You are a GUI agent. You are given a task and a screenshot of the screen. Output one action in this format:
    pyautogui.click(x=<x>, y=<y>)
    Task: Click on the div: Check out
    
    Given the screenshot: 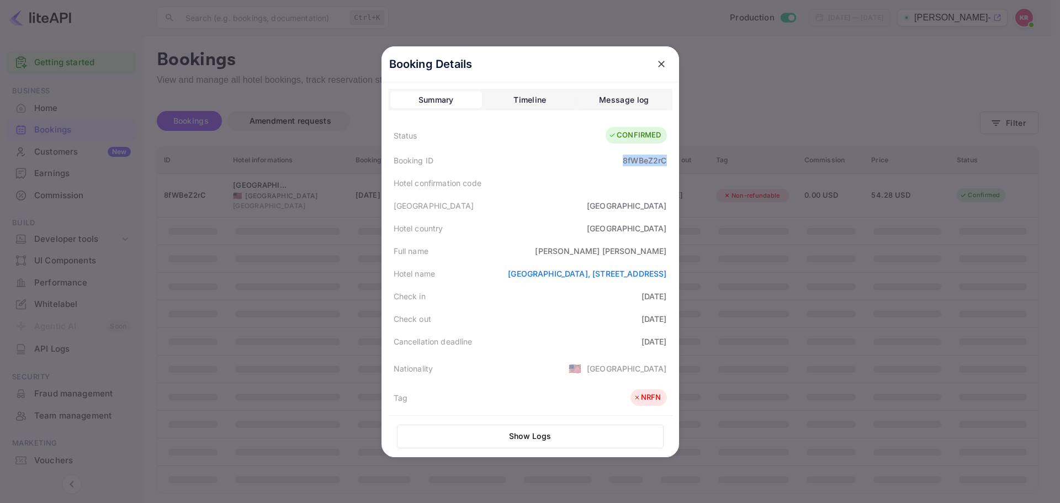 What is the action you would take?
    pyautogui.click(x=412, y=318)
    